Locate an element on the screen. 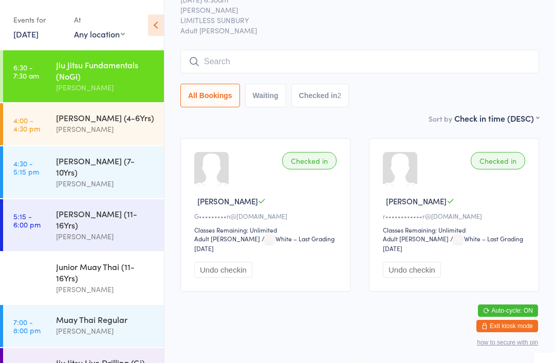 Image resolution: width=555 pixels, height=363 pixels. time: 5:15 - 6:00 pm is located at coordinates (27, 220).